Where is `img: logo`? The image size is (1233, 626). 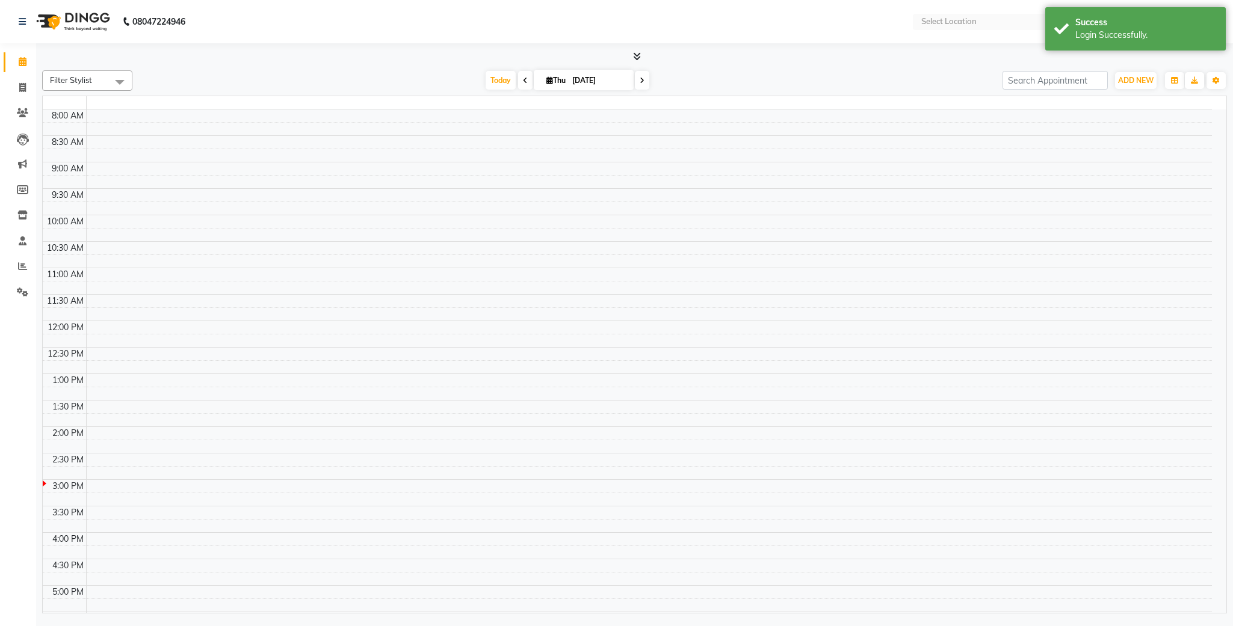
img: logo is located at coordinates (72, 22).